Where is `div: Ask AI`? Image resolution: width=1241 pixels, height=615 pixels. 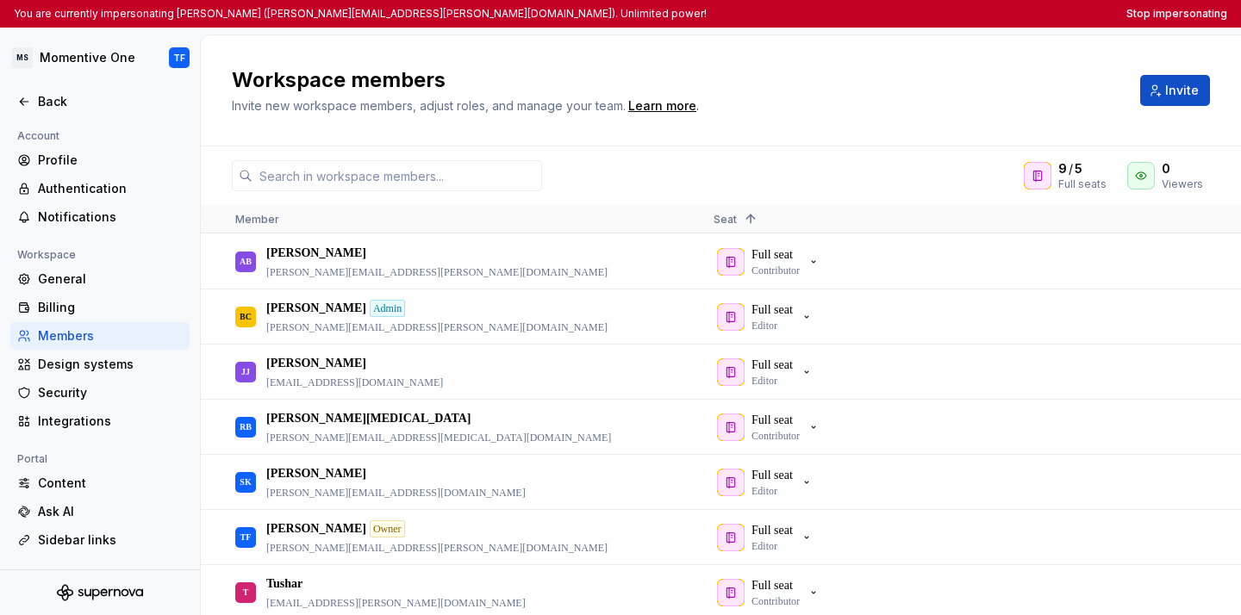 div: Ask AI is located at coordinates (110, 512).